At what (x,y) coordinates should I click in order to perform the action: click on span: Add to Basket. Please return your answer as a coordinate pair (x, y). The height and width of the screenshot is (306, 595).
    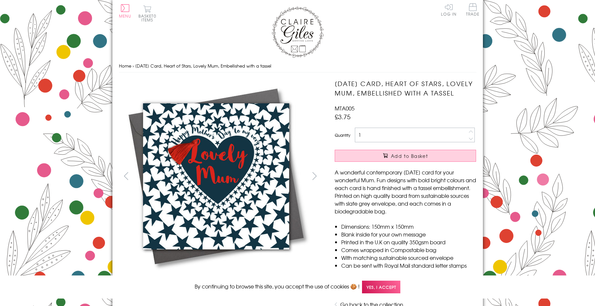
    Looking at the image, I should click on (409, 156).